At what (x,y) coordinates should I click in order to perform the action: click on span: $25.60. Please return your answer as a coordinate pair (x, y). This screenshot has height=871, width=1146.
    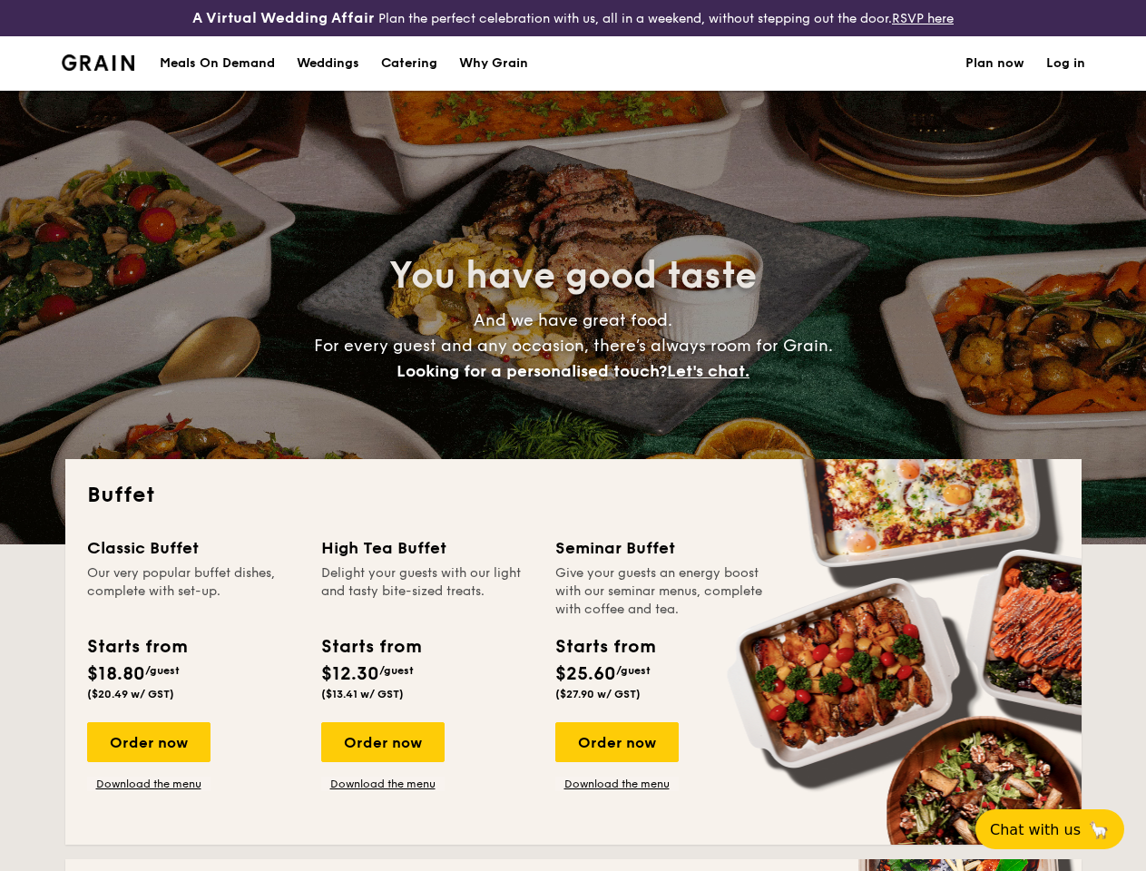
    Looking at the image, I should click on (585, 674).